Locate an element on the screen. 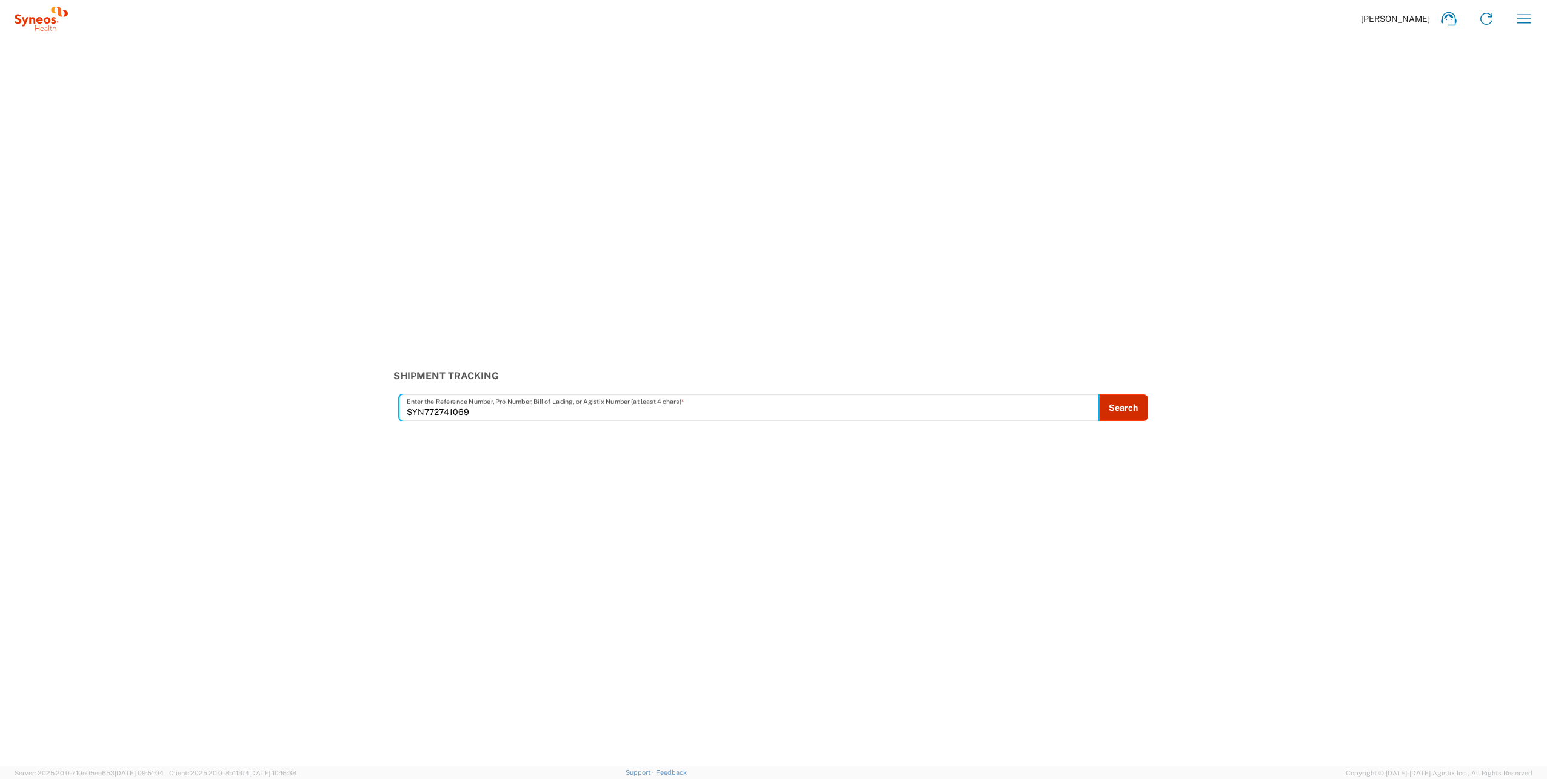 The image size is (1547, 779). a: Feedback is located at coordinates (671, 772).